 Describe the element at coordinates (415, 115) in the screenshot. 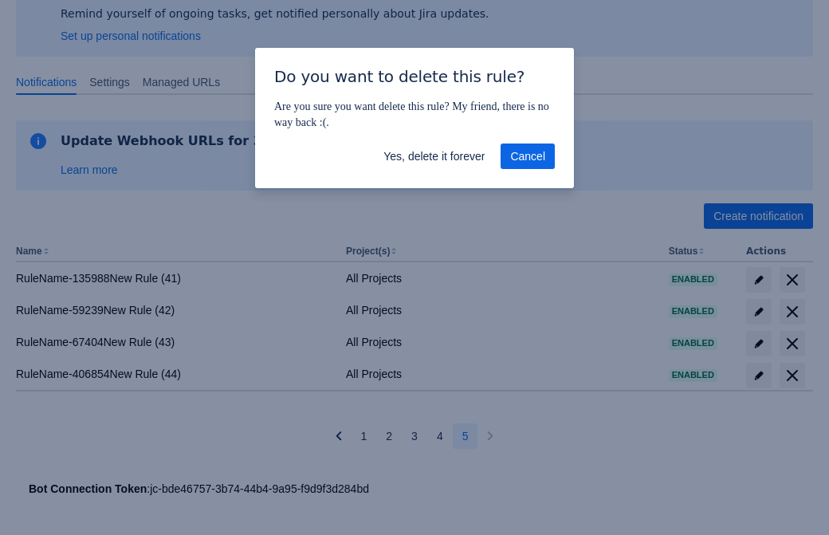

I see `p: Are you sure you want delete this rule? My friend, there is no way back :(.` at that location.